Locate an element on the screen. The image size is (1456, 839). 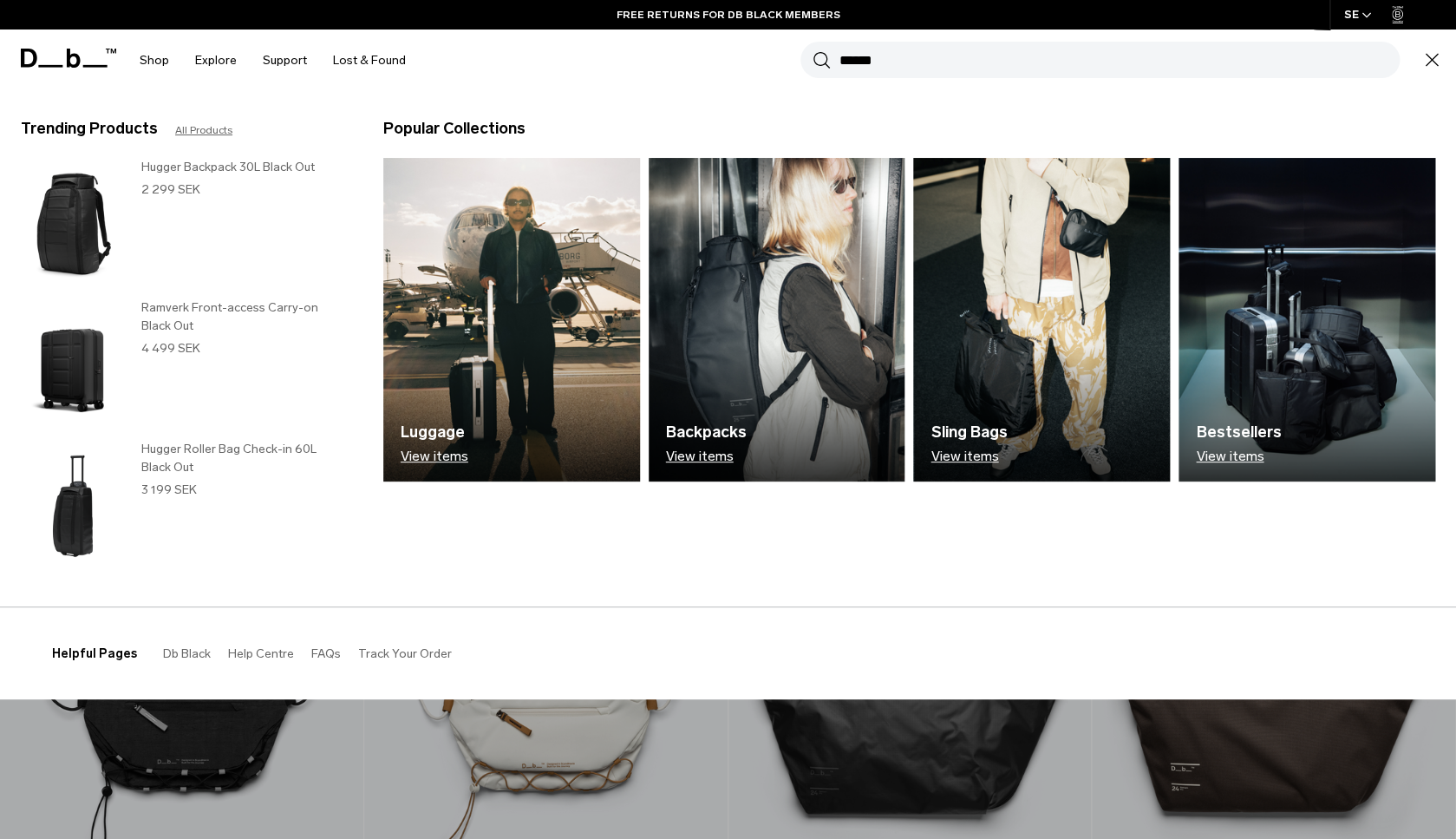
a: Ramverk Front-access Carry-on Black Out Ramverk Front-access Carry-on Black Out 4 499 SEK is located at coordinates (184, 365).